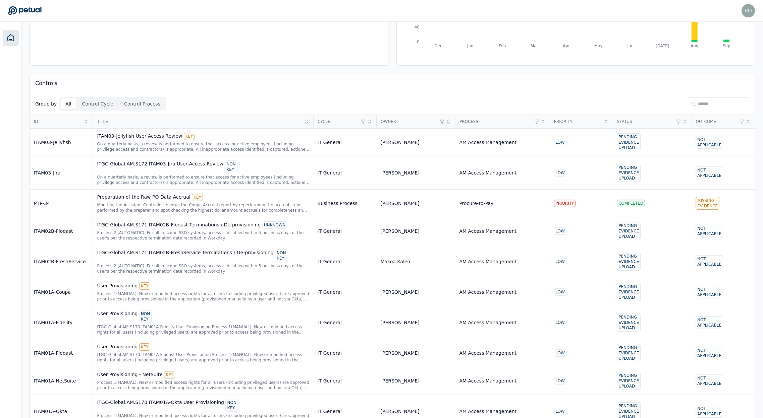 This screenshot has width=763, height=418. Describe the element at coordinates (61, 204) in the screenshot. I see `div: PTP-34` at that location.